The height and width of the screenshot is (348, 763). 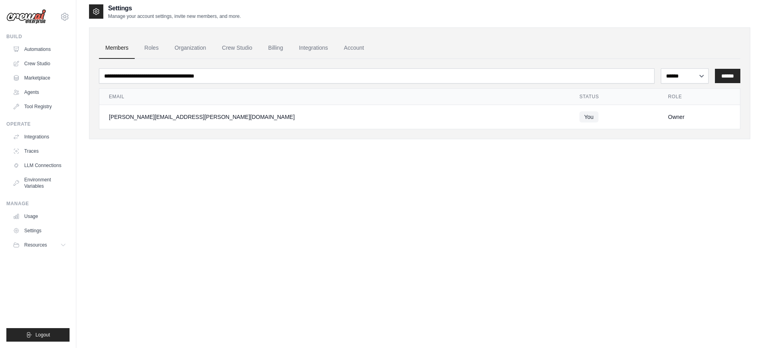 I want to click on button: Resources, so click(x=39, y=245).